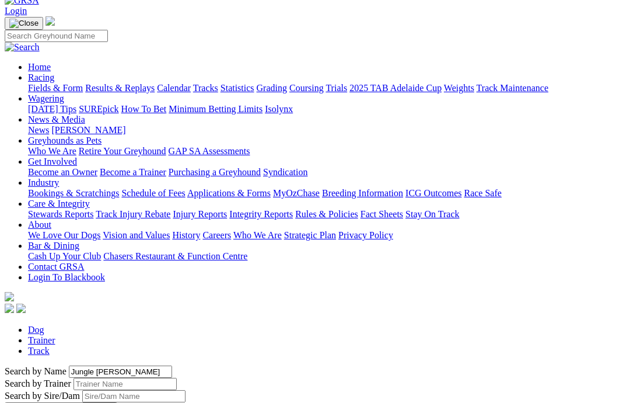 The image size is (630, 403). I want to click on a: Racing, so click(41, 77).